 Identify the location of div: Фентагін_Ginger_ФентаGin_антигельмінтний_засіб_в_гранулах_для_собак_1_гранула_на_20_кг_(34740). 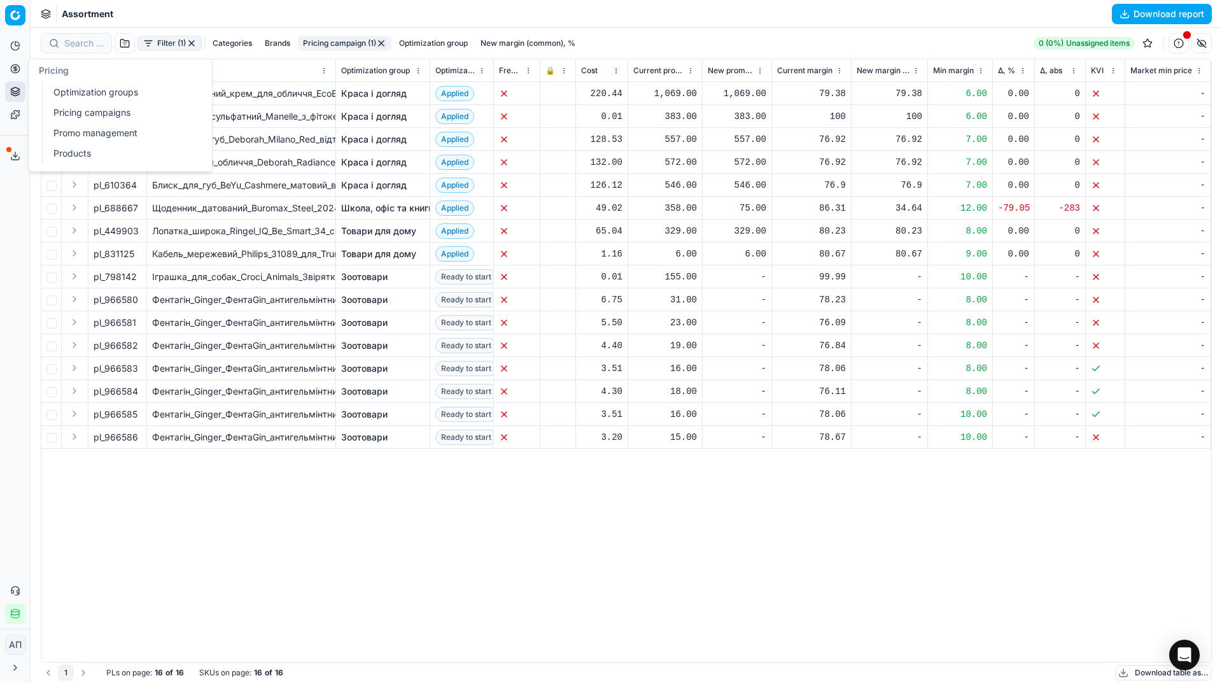
(241, 346).